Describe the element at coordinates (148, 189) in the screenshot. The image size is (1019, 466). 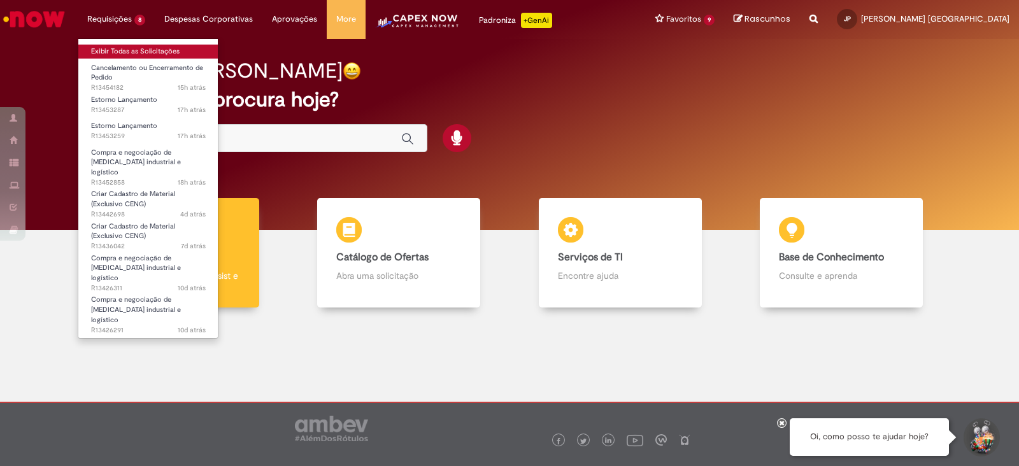
I see `ul: Requisições` at that location.